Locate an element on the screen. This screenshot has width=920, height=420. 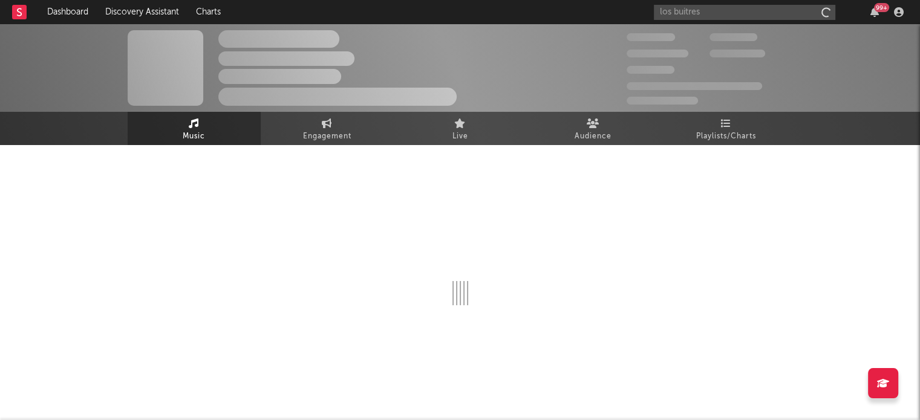
span: 50.000.000 Monthly Listeners is located at coordinates (694, 86).